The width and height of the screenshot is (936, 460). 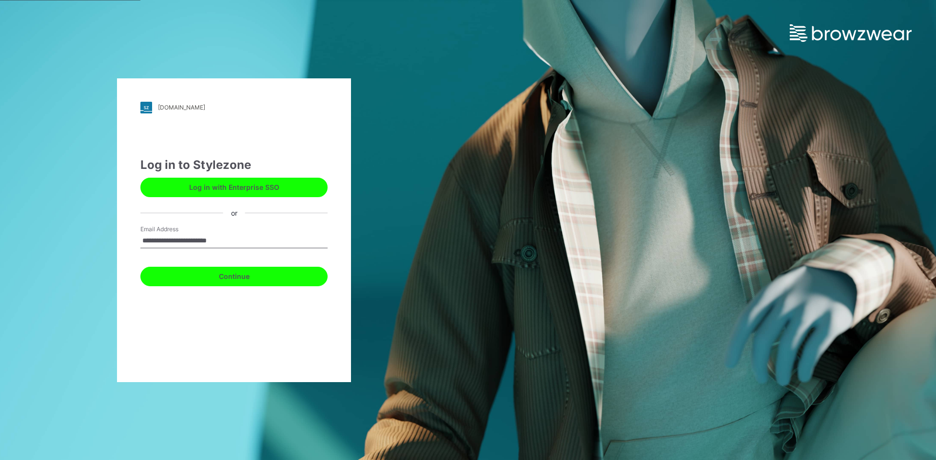 I want to click on button: Continue, so click(x=234, y=277).